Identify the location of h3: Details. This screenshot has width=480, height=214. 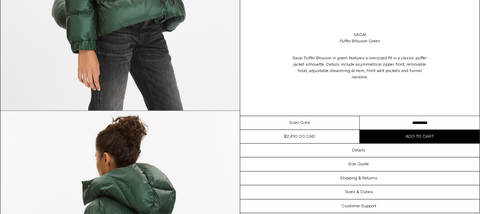
(358, 150).